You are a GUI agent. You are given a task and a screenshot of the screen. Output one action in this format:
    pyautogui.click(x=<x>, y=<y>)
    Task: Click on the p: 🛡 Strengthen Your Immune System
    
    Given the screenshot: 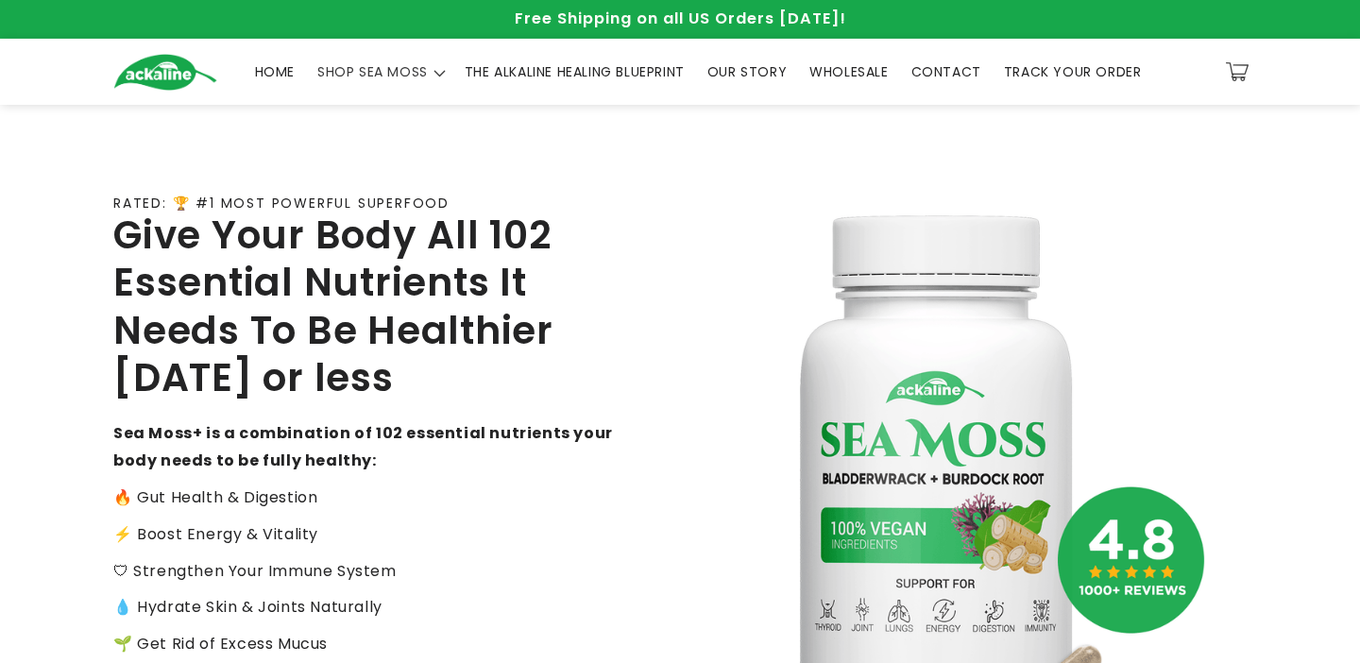 What is the action you would take?
    pyautogui.click(x=364, y=571)
    